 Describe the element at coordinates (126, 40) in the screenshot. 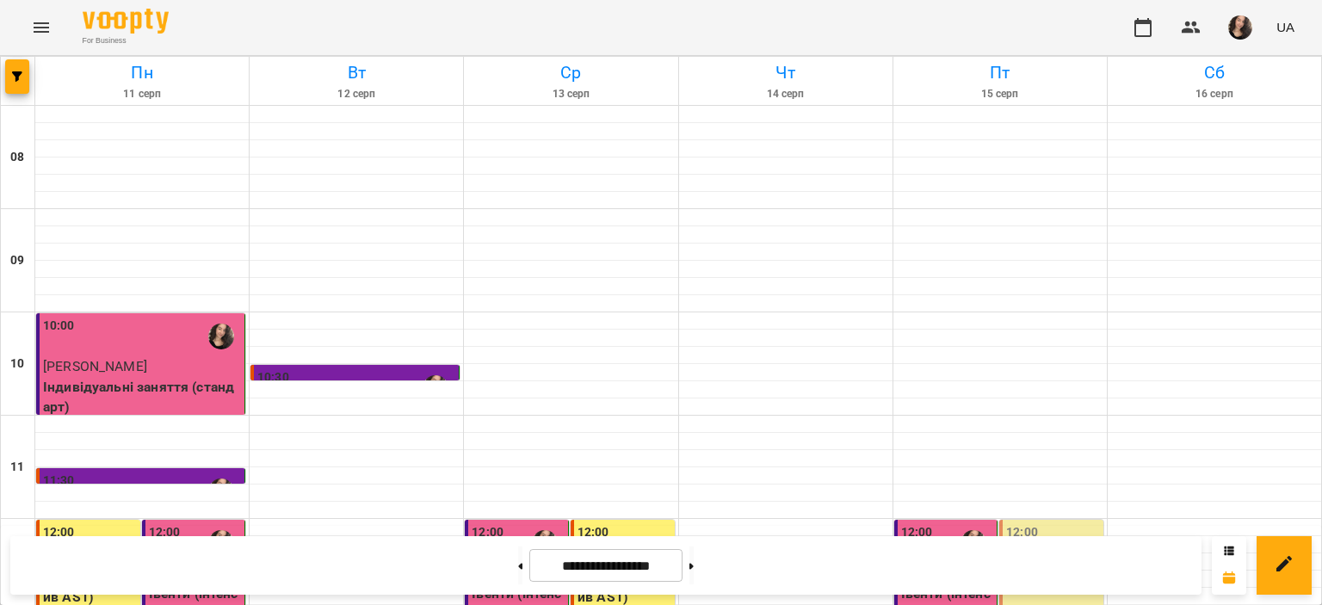

I see `span: For Business` at that location.